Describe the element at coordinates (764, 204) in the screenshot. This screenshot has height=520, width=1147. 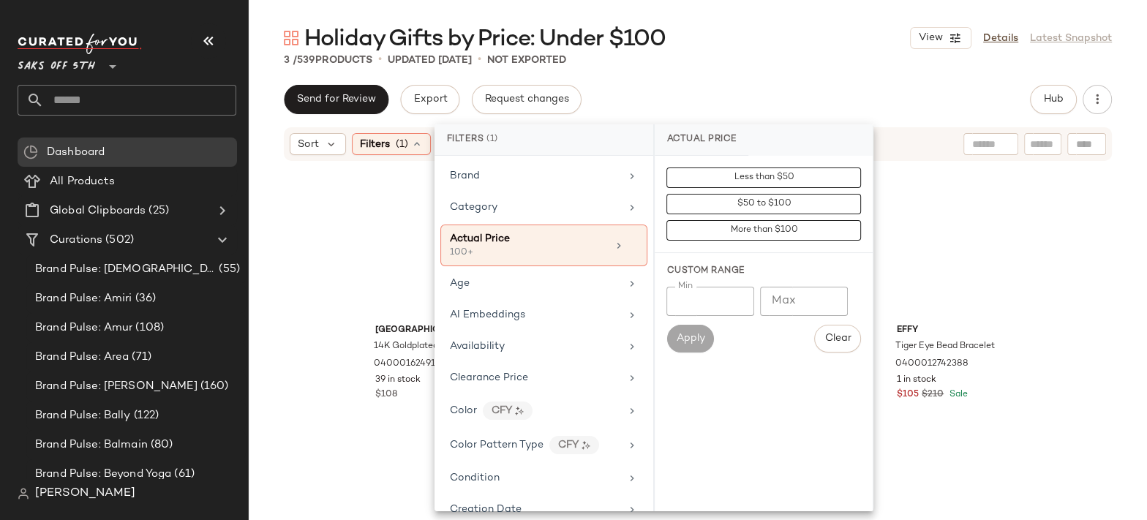
I see `button: $50 to $100` at that location.